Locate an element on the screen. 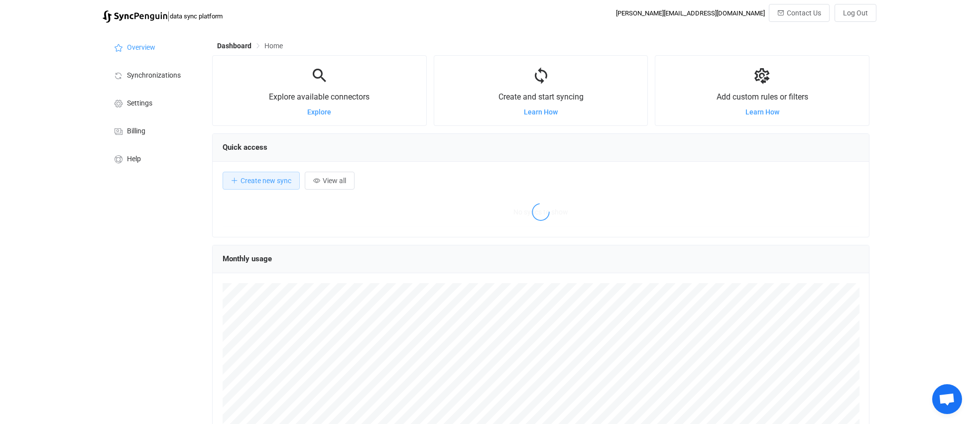 The height and width of the screenshot is (424, 974). img: syncpenguin.svg is located at coordinates (135, 16).